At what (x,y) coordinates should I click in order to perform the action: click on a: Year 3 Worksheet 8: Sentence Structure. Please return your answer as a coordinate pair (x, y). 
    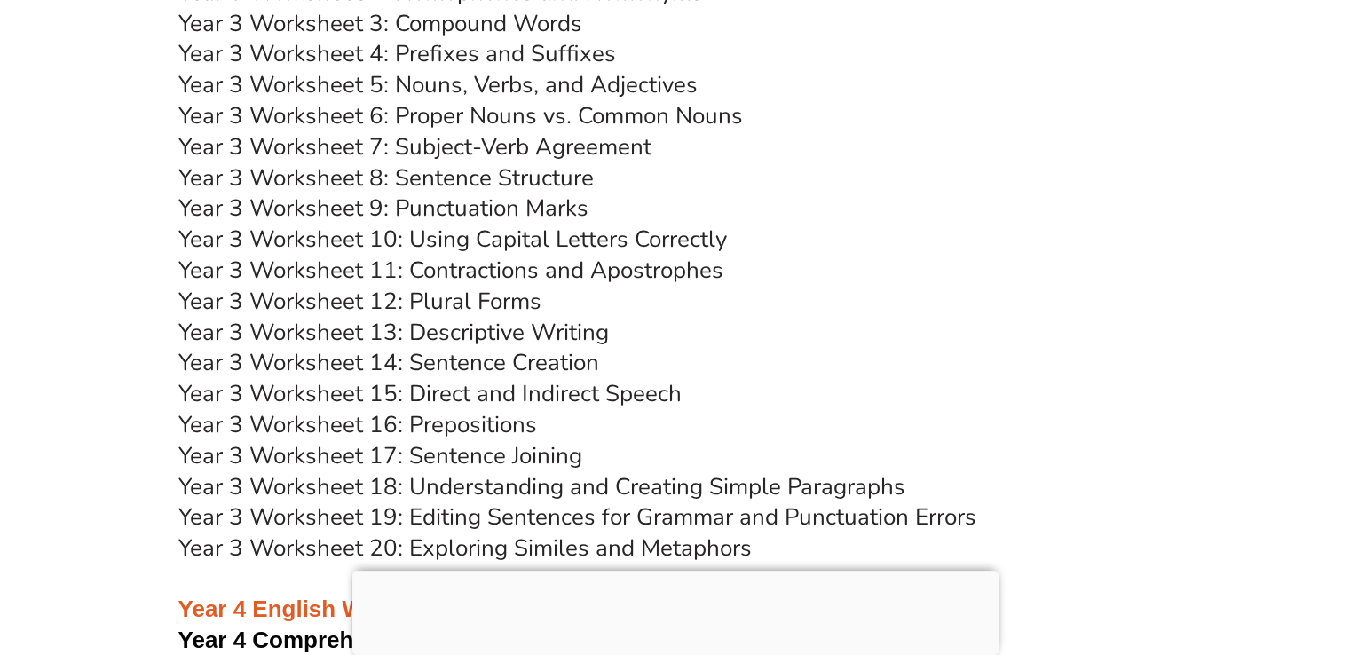
    Looking at the image, I should click on (386, 177).